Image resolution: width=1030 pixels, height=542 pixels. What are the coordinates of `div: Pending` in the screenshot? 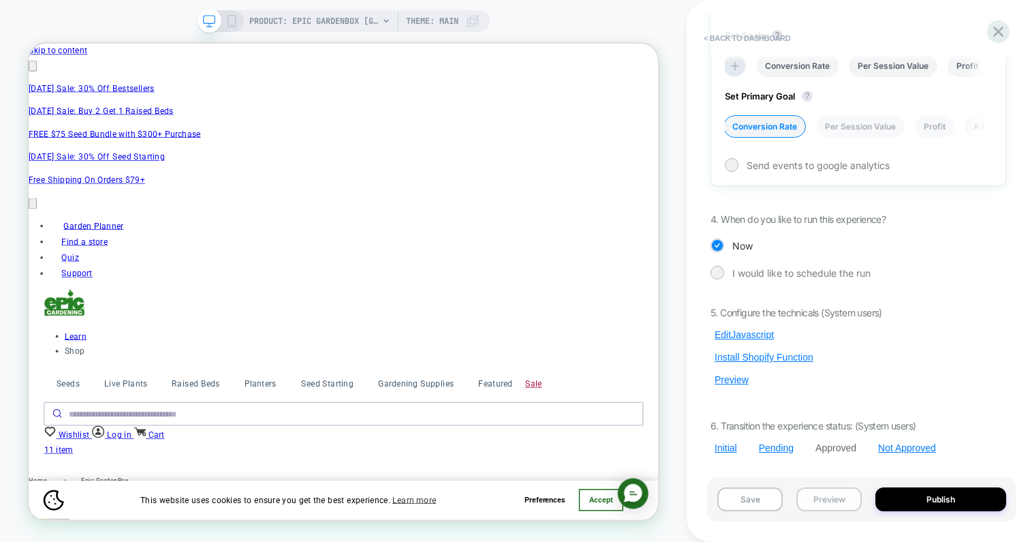 It's located at (776, 448).